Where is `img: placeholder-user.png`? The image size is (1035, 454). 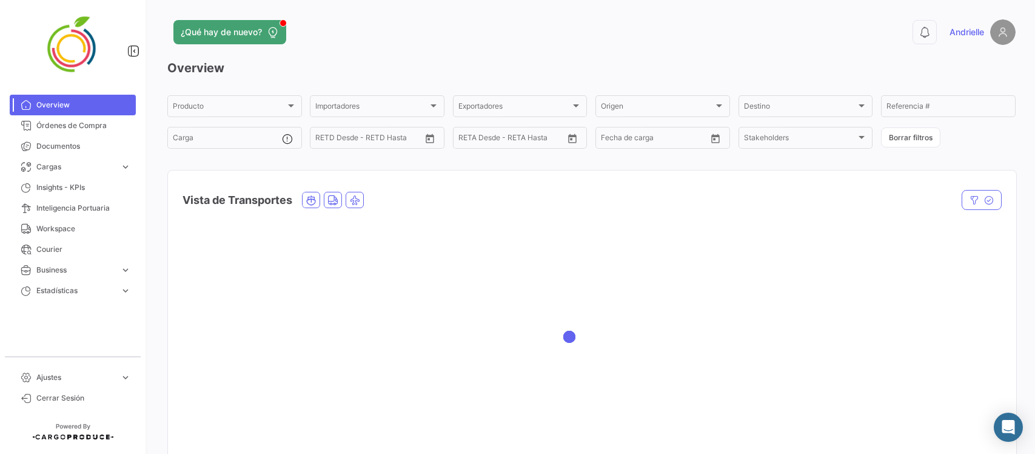
img: placeholder-user.png is located at coordinates (1003, 32).